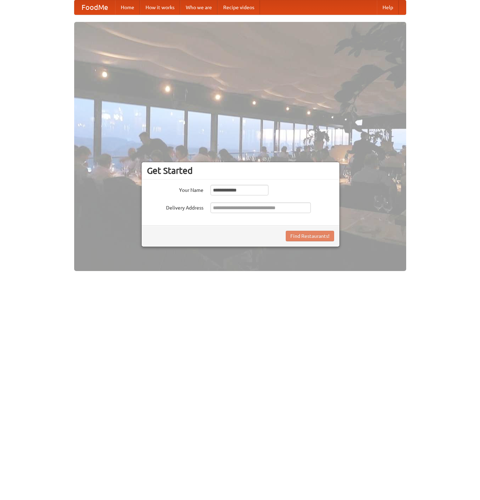 The width and height of the screenshot is (480, 500). I want to click on a: Home, so click(128, 7).